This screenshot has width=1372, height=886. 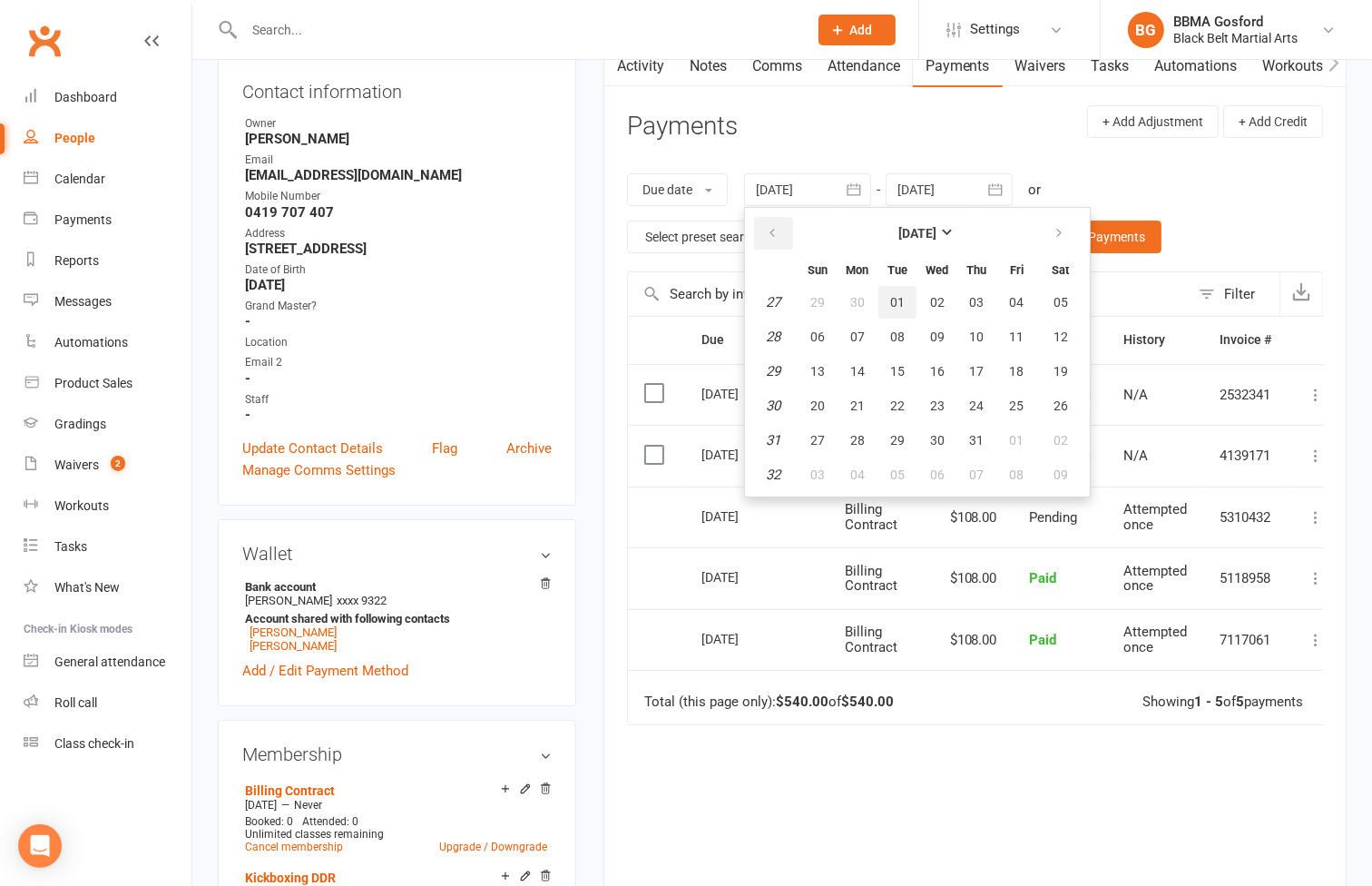 I want to click on a: Clubworx, so click(x=45, y=41).